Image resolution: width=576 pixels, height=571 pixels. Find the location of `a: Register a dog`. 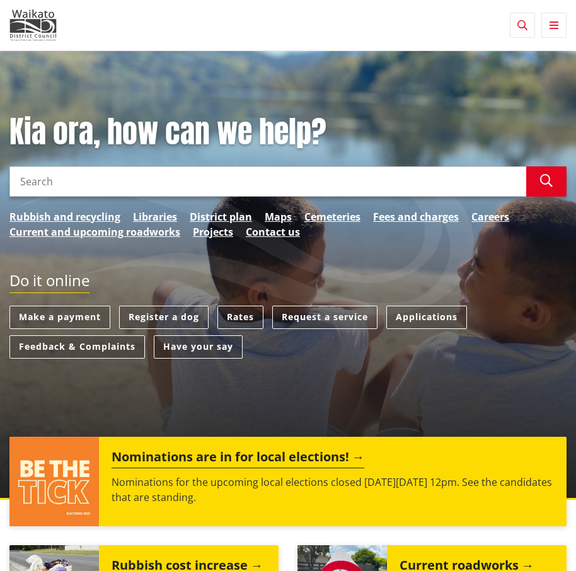

a: Register a dog is located at coordinates (164, 317).